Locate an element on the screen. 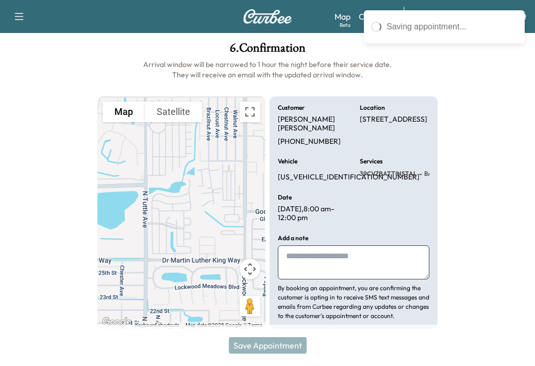 The height and width of the screenshot is (366, 535). a: MapBeta is located at coordinates (342, 16).